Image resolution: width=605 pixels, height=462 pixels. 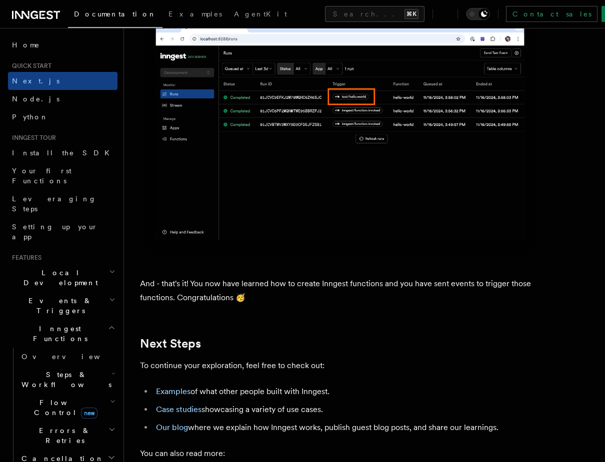 What do you see at coordinates (73, 357) in the screenshot?
I see `span: Overview` at bounding box center [73, 357].